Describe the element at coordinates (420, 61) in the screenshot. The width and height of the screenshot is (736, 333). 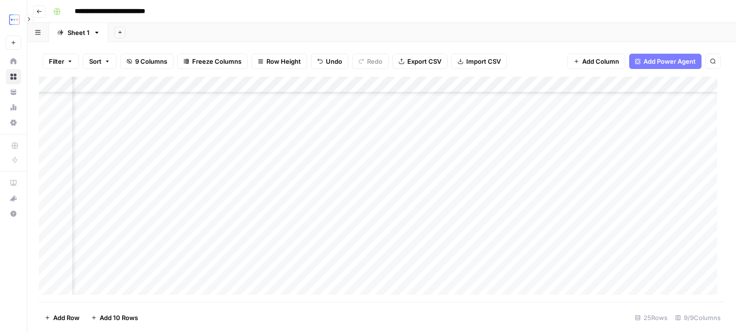
I see `button: Export CSV` at that location.